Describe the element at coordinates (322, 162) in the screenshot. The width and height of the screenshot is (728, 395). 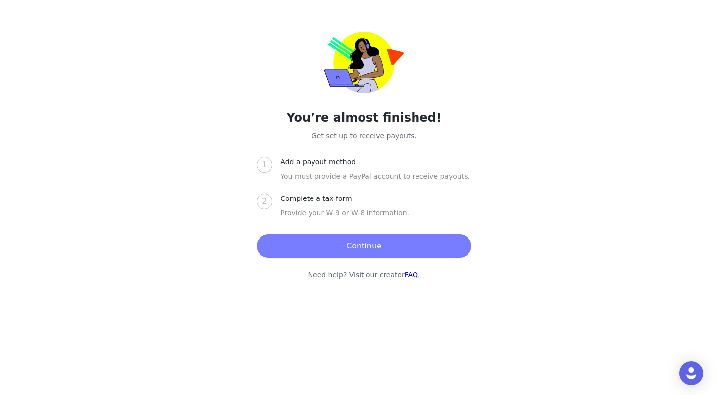
I see `div: Add a payout method` at that location.